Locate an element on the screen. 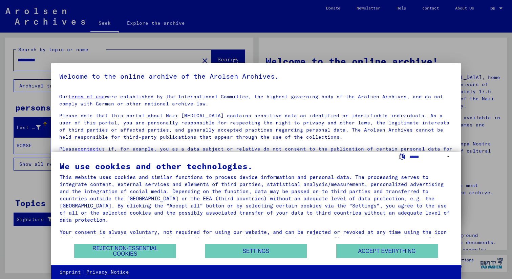  font: Reject non-essential cookies is located at coordinates (125, 251).